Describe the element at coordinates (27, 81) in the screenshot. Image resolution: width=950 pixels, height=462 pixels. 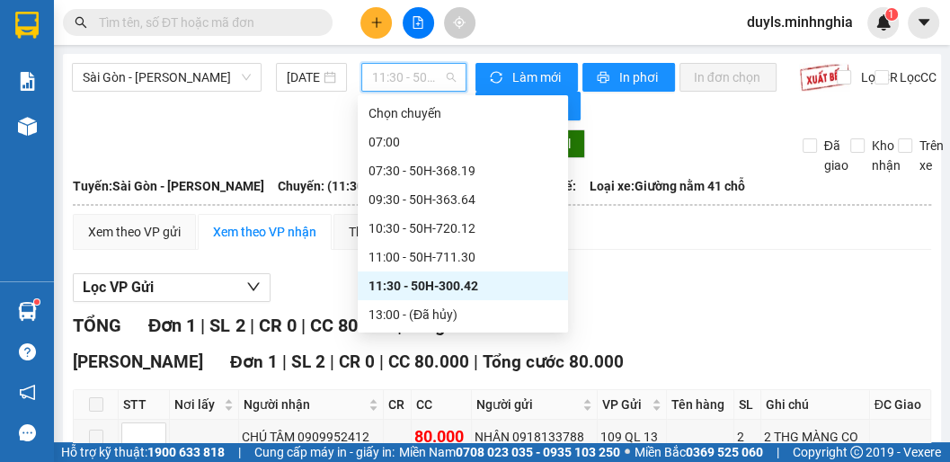
I see `img: solution-icon` at that location.